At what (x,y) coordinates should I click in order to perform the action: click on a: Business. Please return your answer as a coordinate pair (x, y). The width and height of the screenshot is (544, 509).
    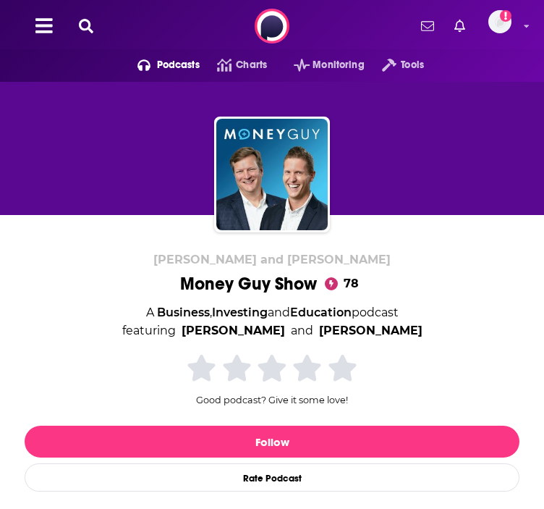
    Looking at the image, I should click on (183, 312).